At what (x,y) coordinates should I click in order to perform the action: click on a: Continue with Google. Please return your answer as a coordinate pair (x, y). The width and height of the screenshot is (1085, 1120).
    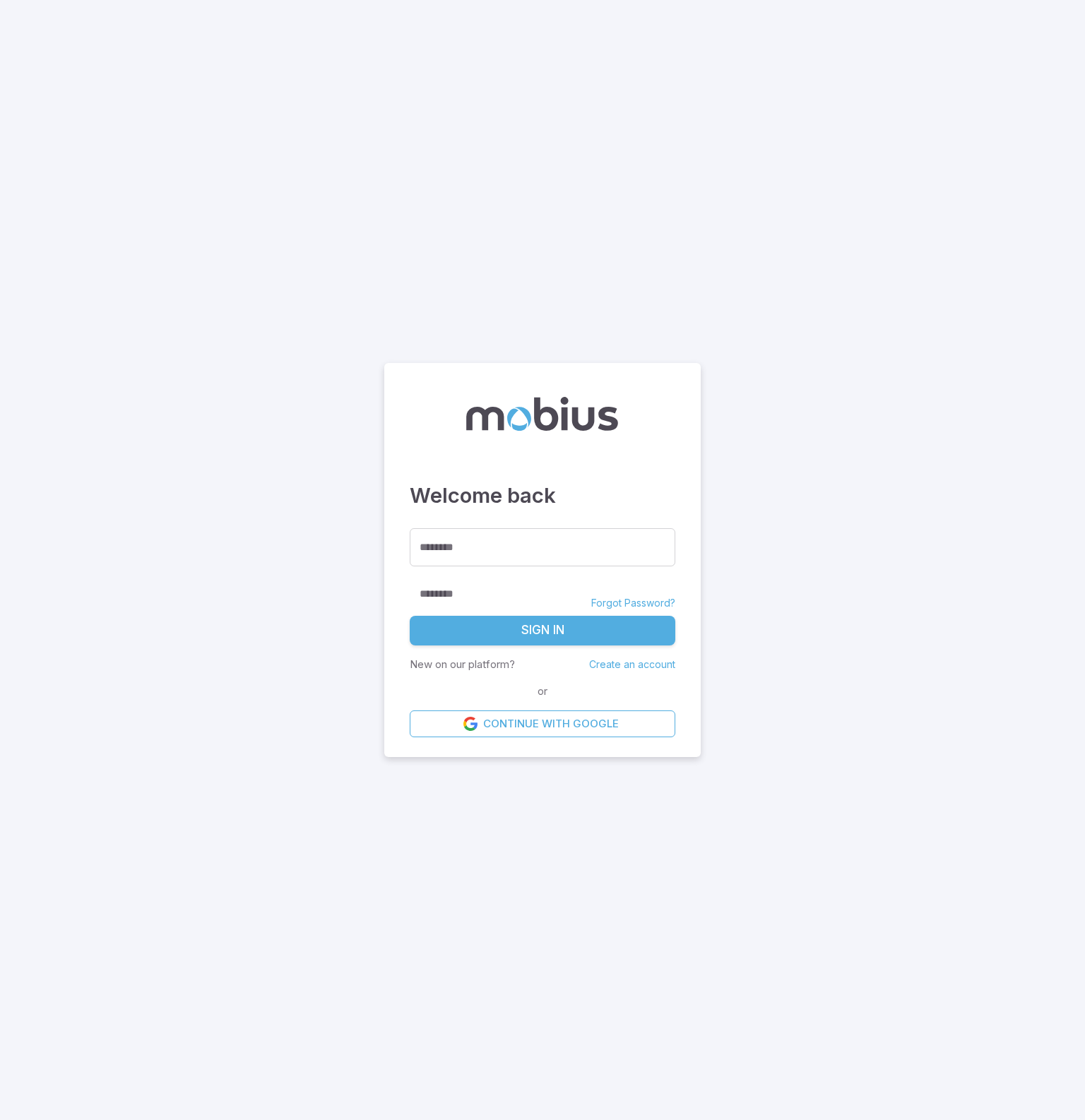
    Looking at the image, I should click on (542, 724).